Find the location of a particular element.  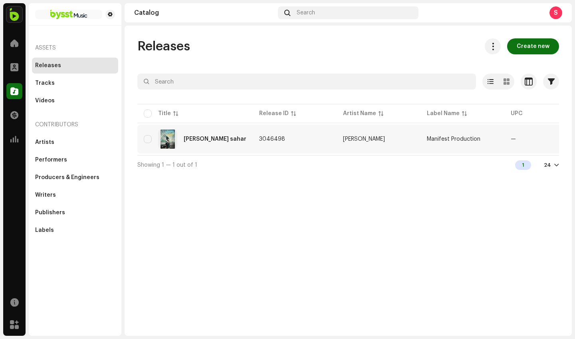

re-m-nav-item: Videos is located at coordinates (75, 101).